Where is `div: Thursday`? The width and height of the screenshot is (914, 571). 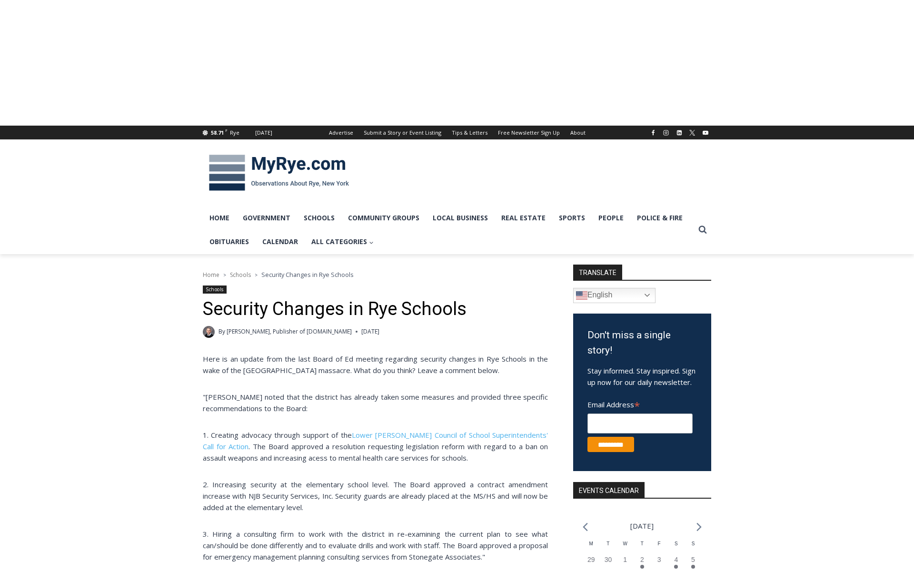 div: Thursday is located at coordinates (642, 547).